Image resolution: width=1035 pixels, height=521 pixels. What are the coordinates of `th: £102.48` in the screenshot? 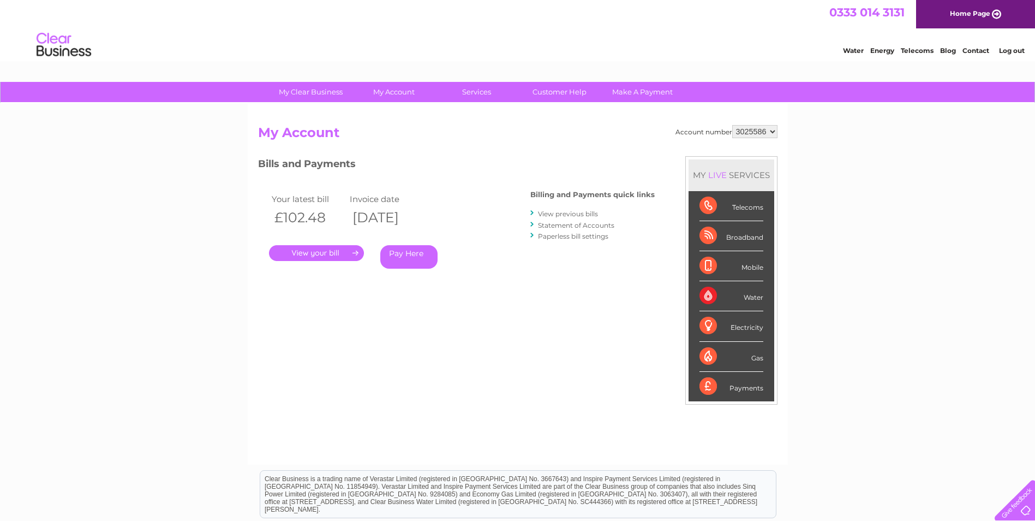 It's located at (308, 217).